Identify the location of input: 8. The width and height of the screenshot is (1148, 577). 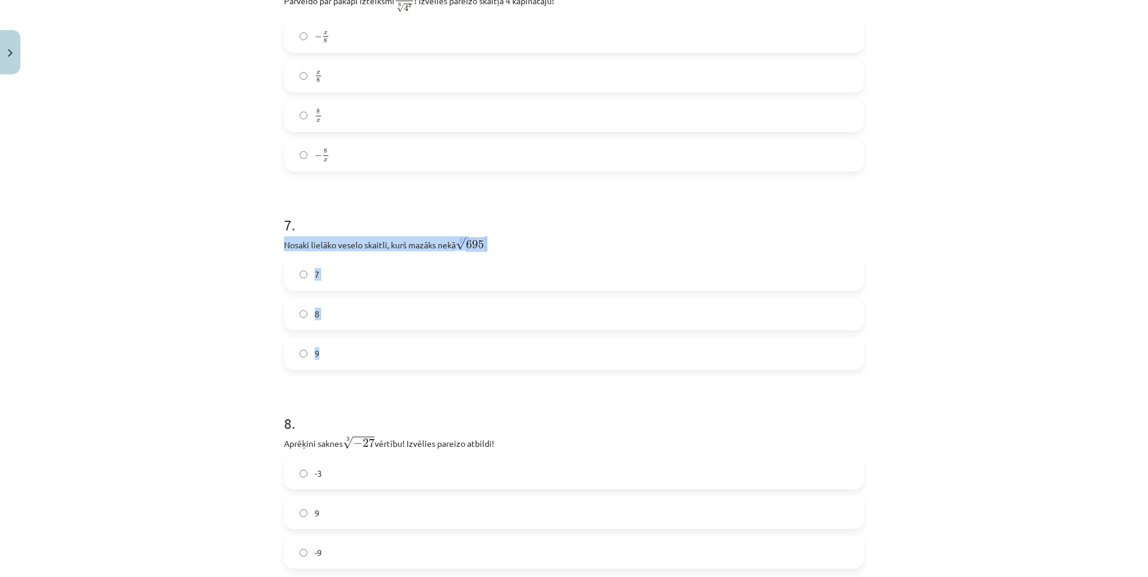
(303, 314).